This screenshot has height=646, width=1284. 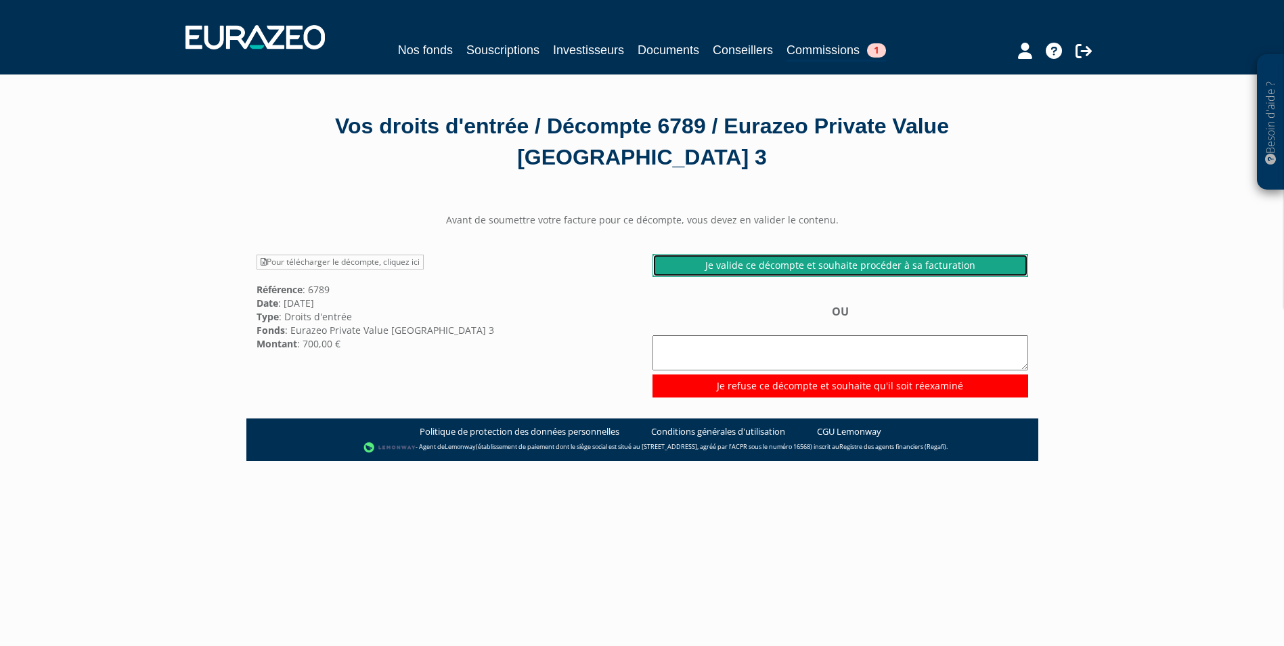 What do you see at coordinates (1271, 123) in the screenshot?
I see `p: Besoin d'aide ?` at bounding box center [1271, 123].